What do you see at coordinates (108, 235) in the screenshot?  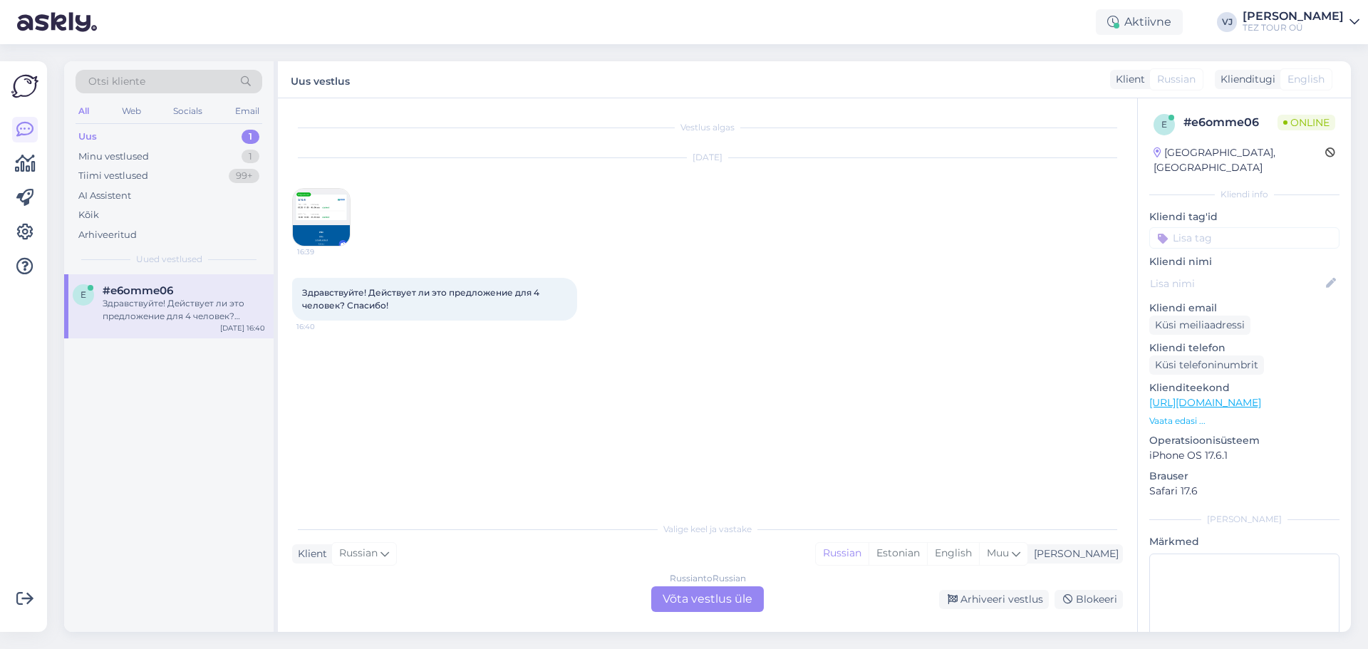 I see `div: Arhiveeritud` at bounding box center [108, 235].